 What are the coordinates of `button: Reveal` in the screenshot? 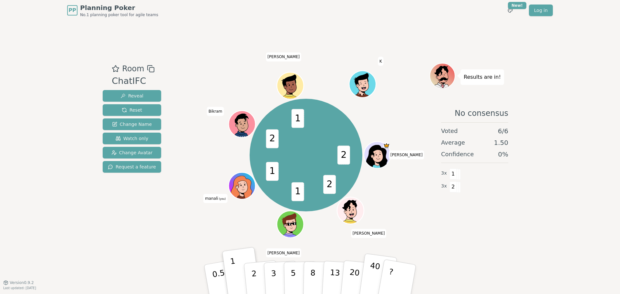 It's located at (132, 96).